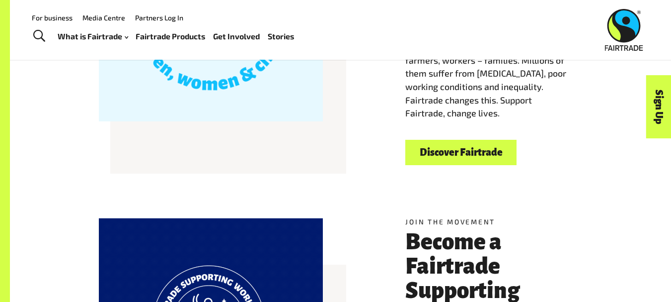 The width and height of the screenshot is (671, 302). Describe the element at coordinates (281, 36) in the screenshot. I see `a: Stories` at that location.